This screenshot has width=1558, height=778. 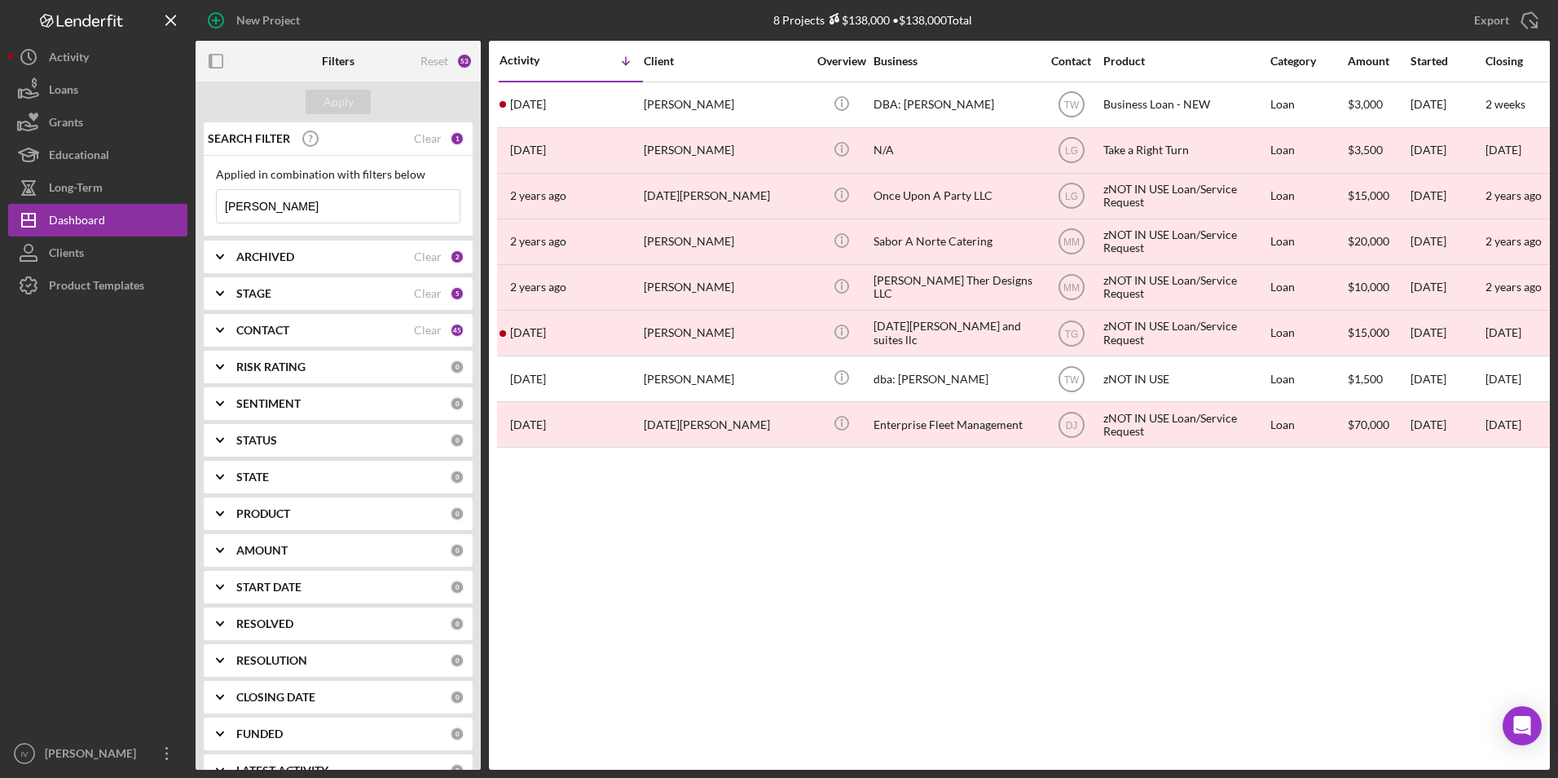 What do you see at coordinates (268, 403) in the screenshot?
I see `b: SENTIMENT` at bounding box center [268, 403].